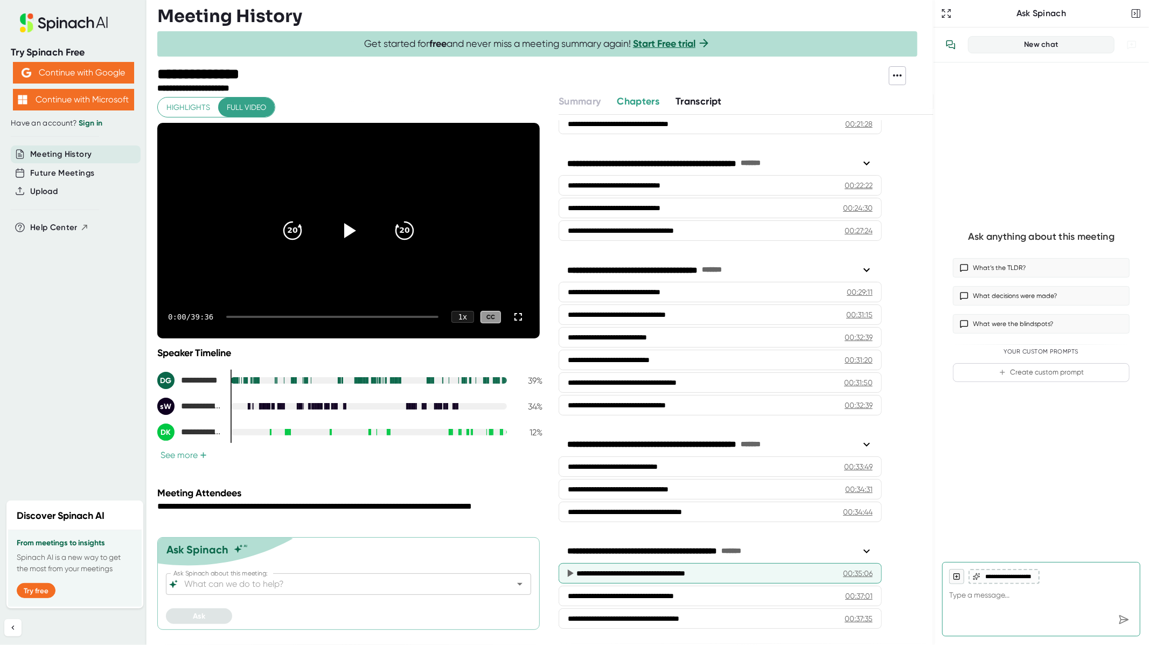  Describe the element at coordinates (90, 123) in the screenshot. I see `a: Sign in` at that location.